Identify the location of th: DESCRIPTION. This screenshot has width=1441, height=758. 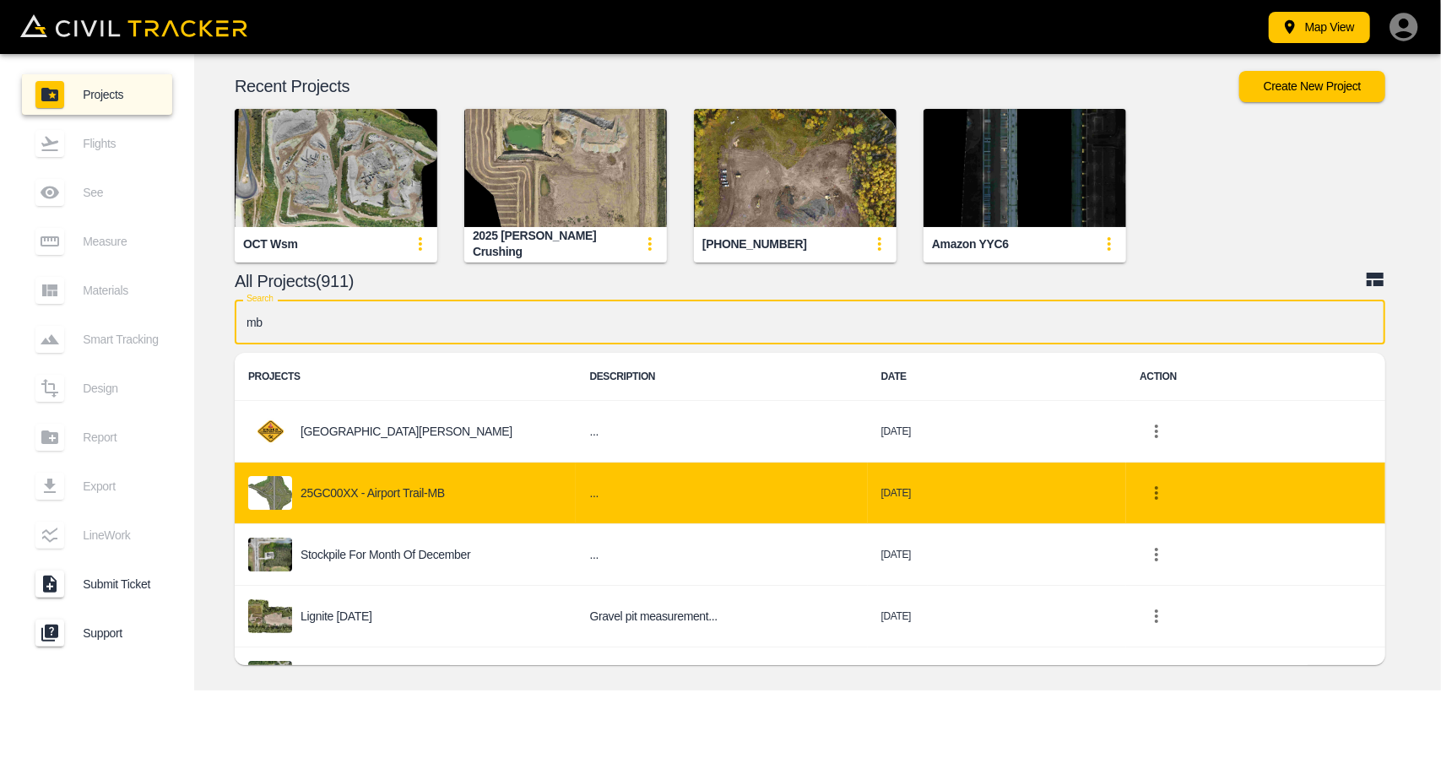
(721, 376).